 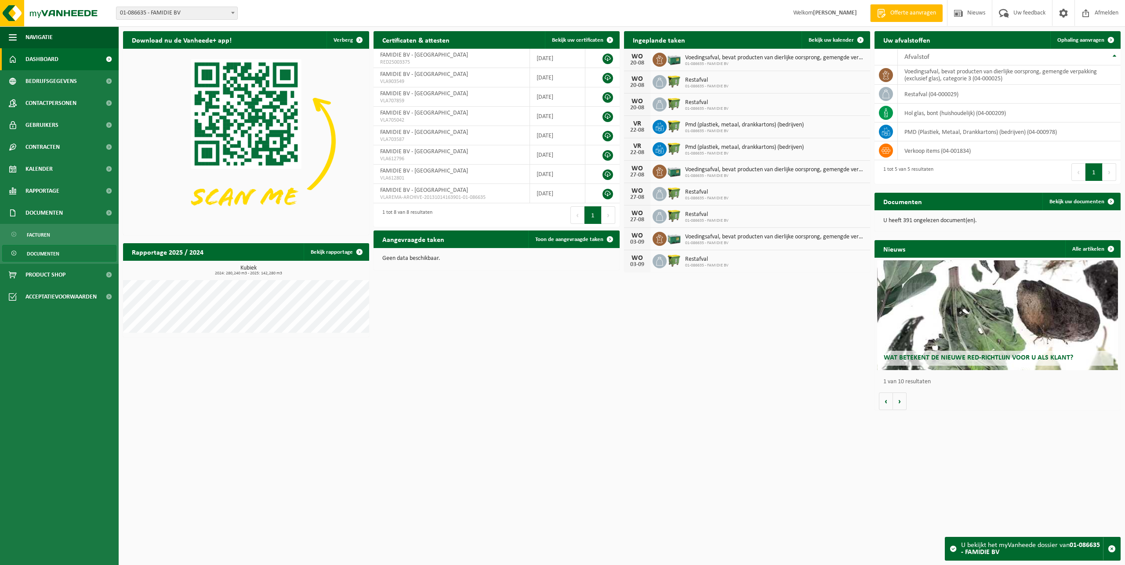 I want to click on a: Ophaling aanvragen, so click(x=1085, y=40).